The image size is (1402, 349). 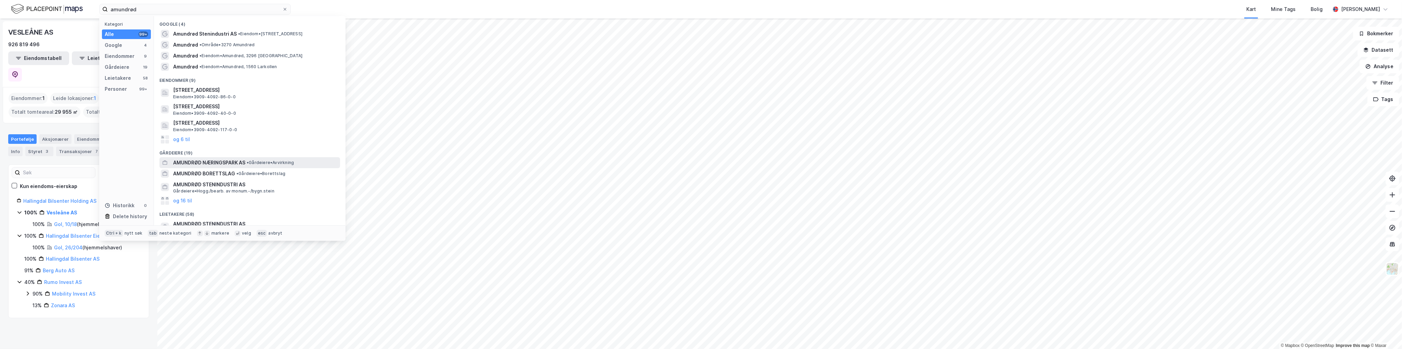 What do you see at coordinates (66, 112) in the screenshot?
I see `span: 29 955 ㎡` at bounding box center [66, 112].